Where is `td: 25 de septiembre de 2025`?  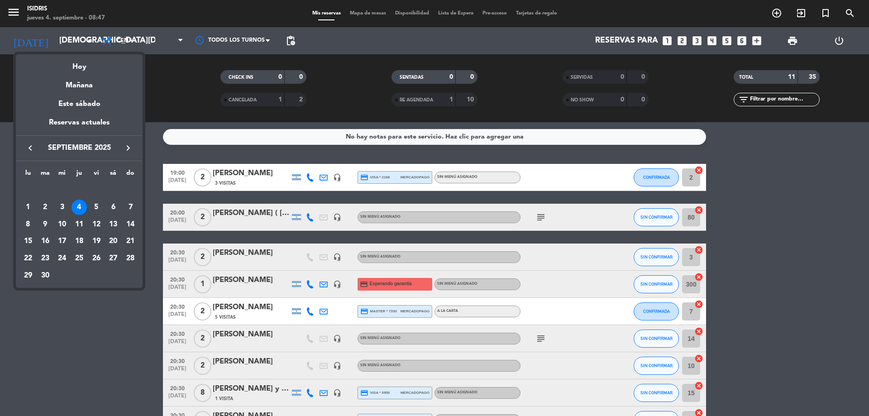
td: 25 de septiembre de 2025 is located at coordinates (79, 258).